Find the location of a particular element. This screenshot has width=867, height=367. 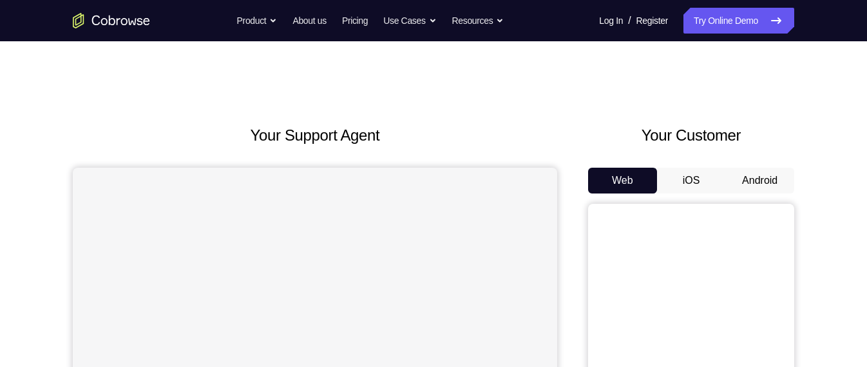

button: Android is located at coordinates (760, 180).